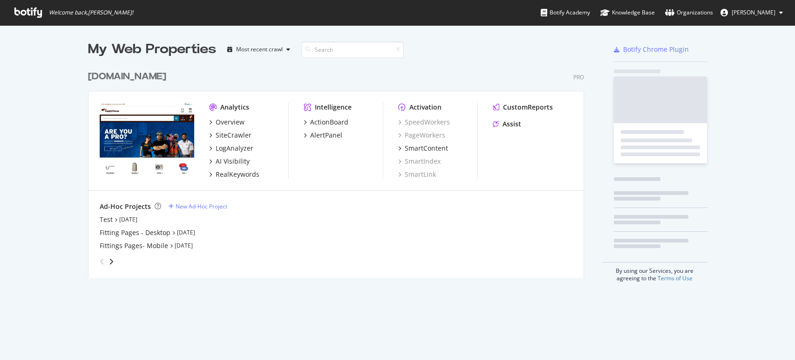 This screenshot has width=795, height=360. I want to click on div: Analytics, so click(235, 107).